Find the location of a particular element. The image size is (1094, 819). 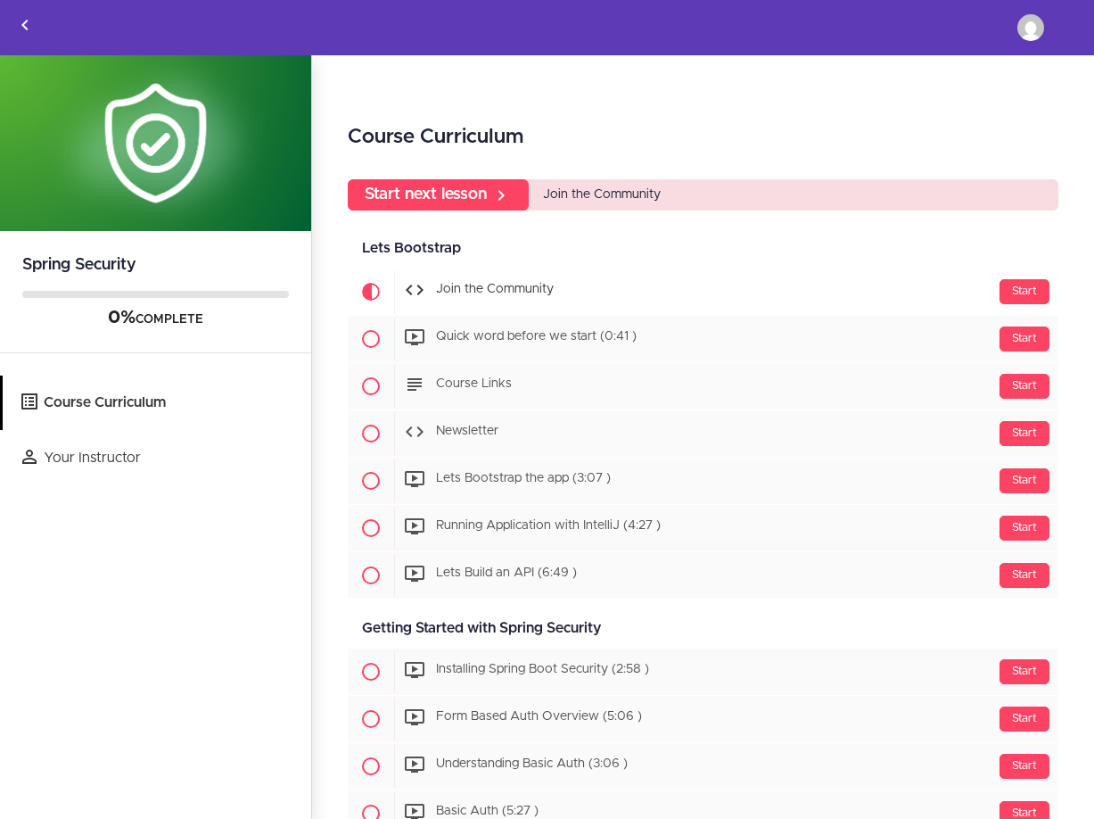

h2: Course Curriculum is located at coordinates (703, 137).